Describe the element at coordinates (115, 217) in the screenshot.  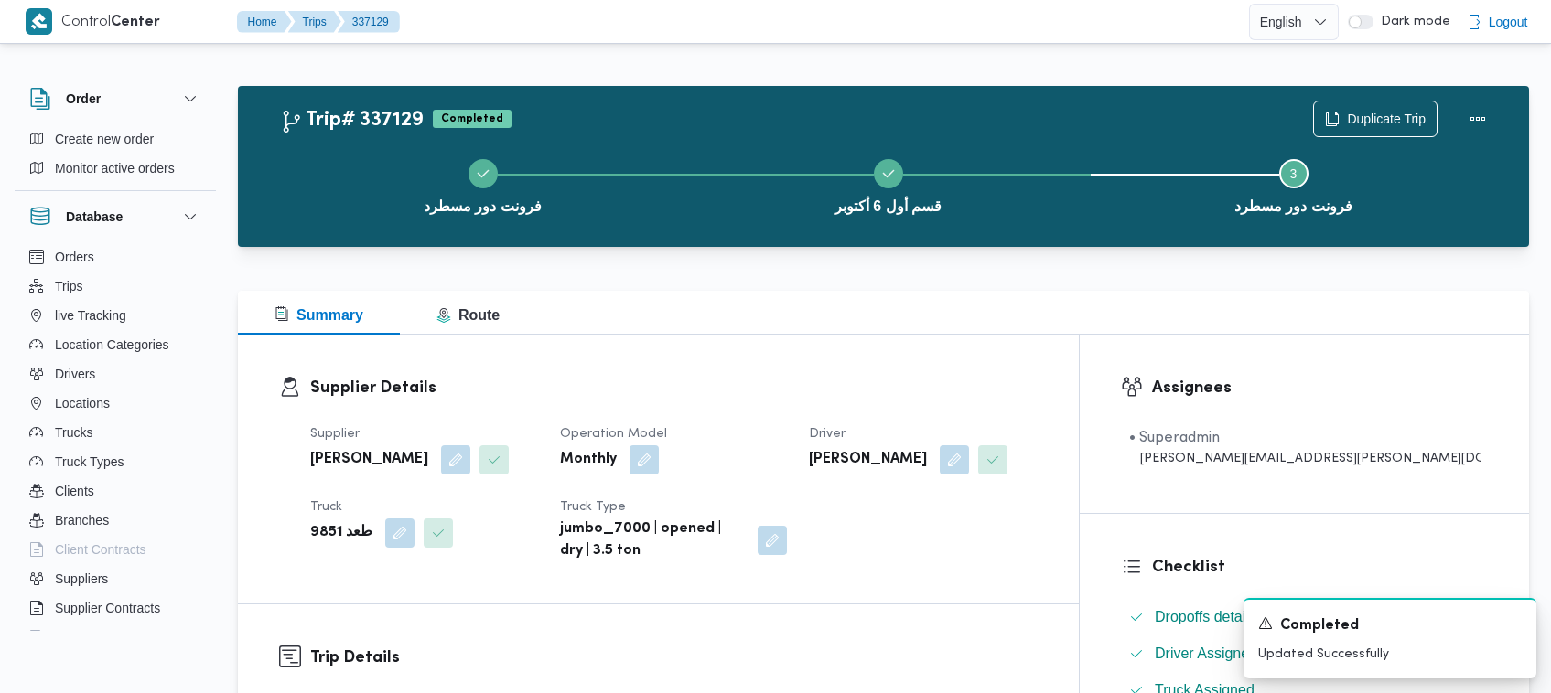
I see `button: Database` at that location.